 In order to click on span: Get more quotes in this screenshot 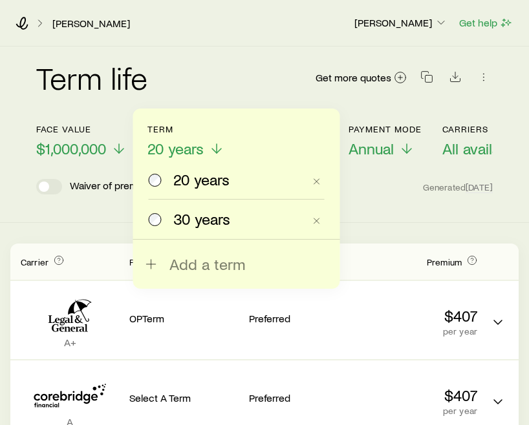, I will do `click(353, 78)`.